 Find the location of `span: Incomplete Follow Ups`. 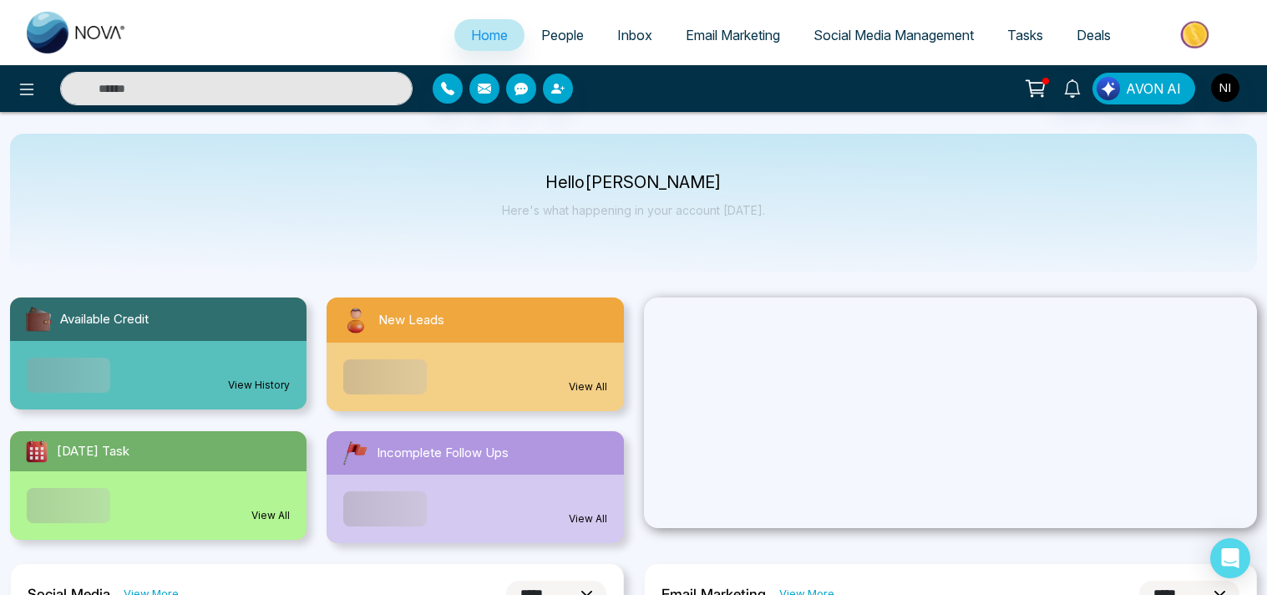

span: Incomplete Follow Ups is located at coordinates (443, 453).